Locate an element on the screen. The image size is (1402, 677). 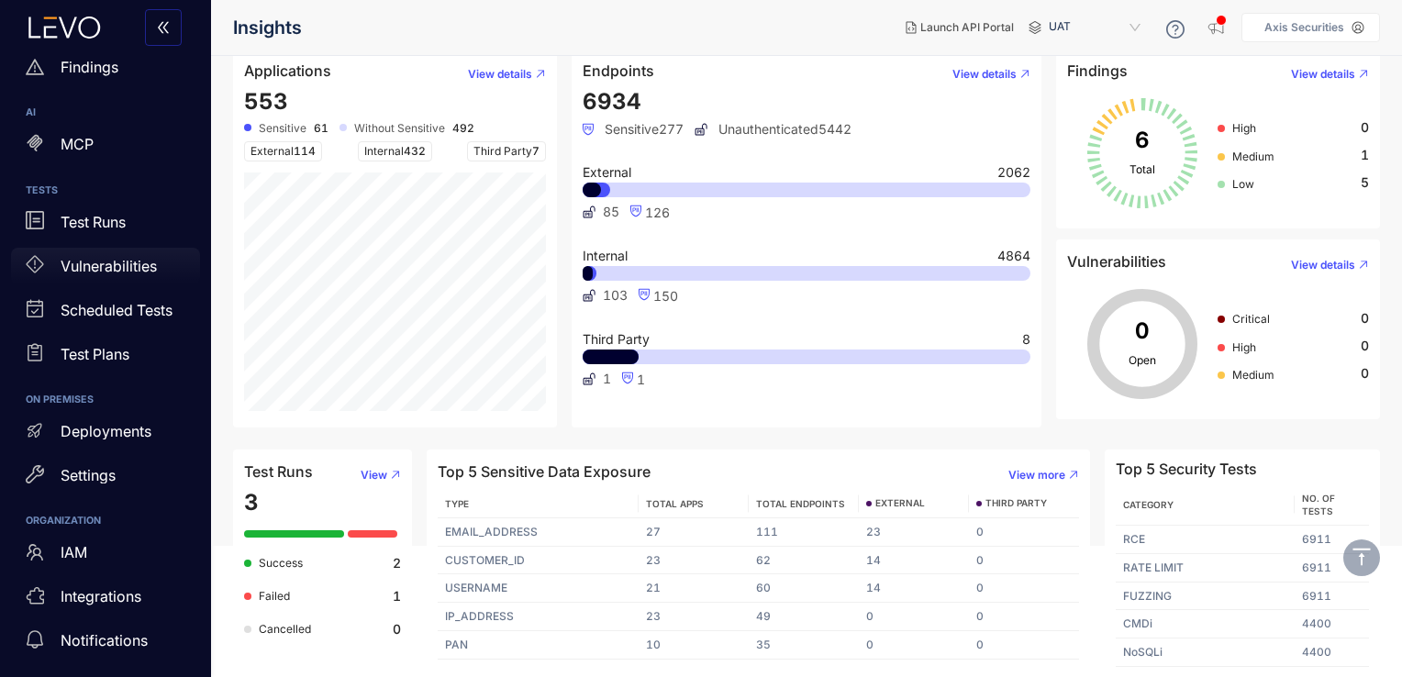
span: View is located at coordinates (373, 475).